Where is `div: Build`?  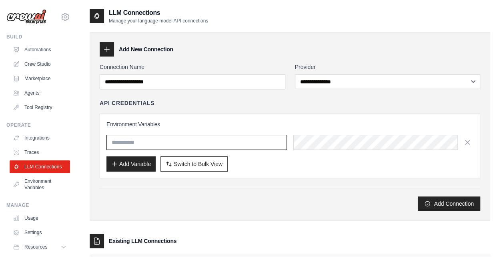
div: Build is located at coordinates (38, 37).